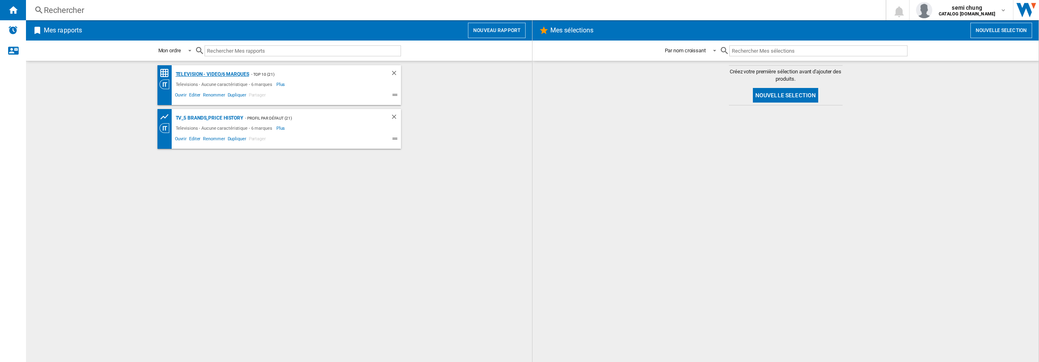 This screenshot has height=362, width=1039. I want to click on div: Par nom croissant, so click(685, 50).